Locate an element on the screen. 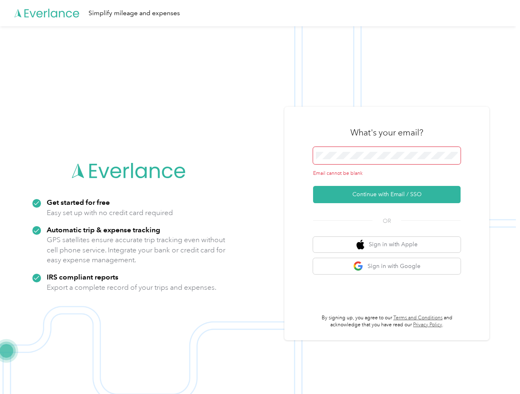 Image resolution: width=520 pixels, height=394 pixels. span: OR is located at coordinates (387, 221).